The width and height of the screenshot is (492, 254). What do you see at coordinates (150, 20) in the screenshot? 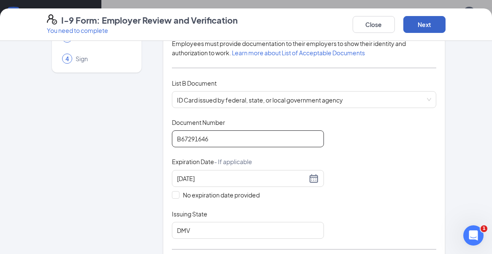
I see `h4: I-9 Form: Employer Review and Verification` at bounding box center [150, 20].